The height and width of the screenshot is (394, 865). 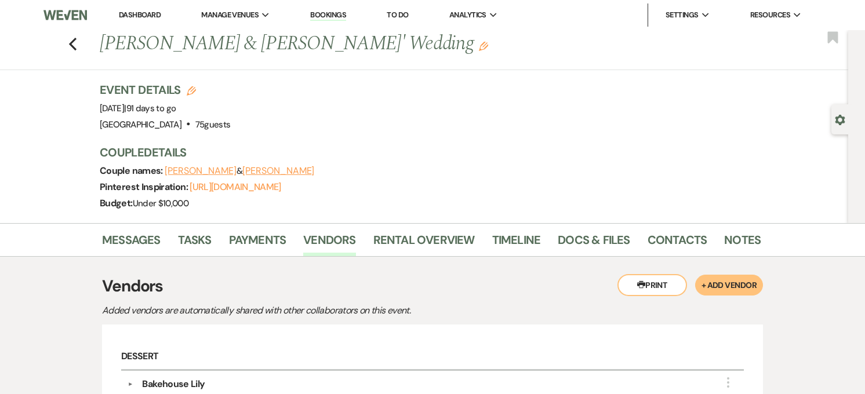 What do you see at coordinates (328, 15) in the screenshot?
I see `a: Bookings` at bounding box center [328, 15].